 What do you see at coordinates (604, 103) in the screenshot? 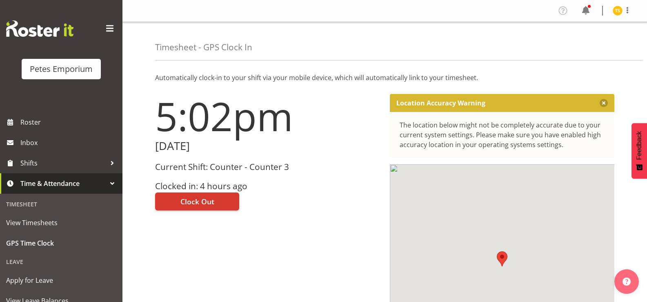
I see `button: Close message` at bounding box center [604, 103].